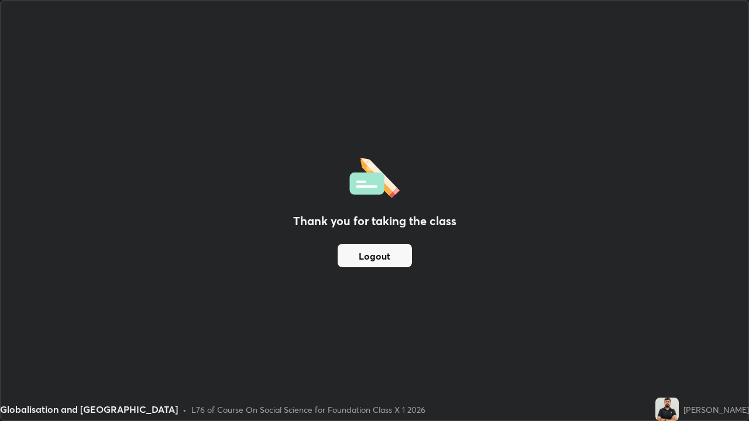 The image size is (749, 421). Describe the element at coordinates (375, 176) in the screenshot. I see `img: offlineFeedback.1438e8b3.svg` at that location.